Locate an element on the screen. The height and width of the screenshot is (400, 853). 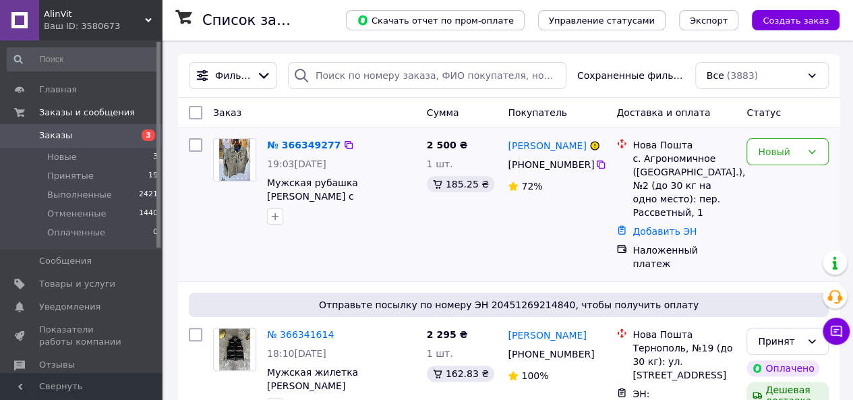
span: 2 500 ₴ is located at coordinates (447, 145).